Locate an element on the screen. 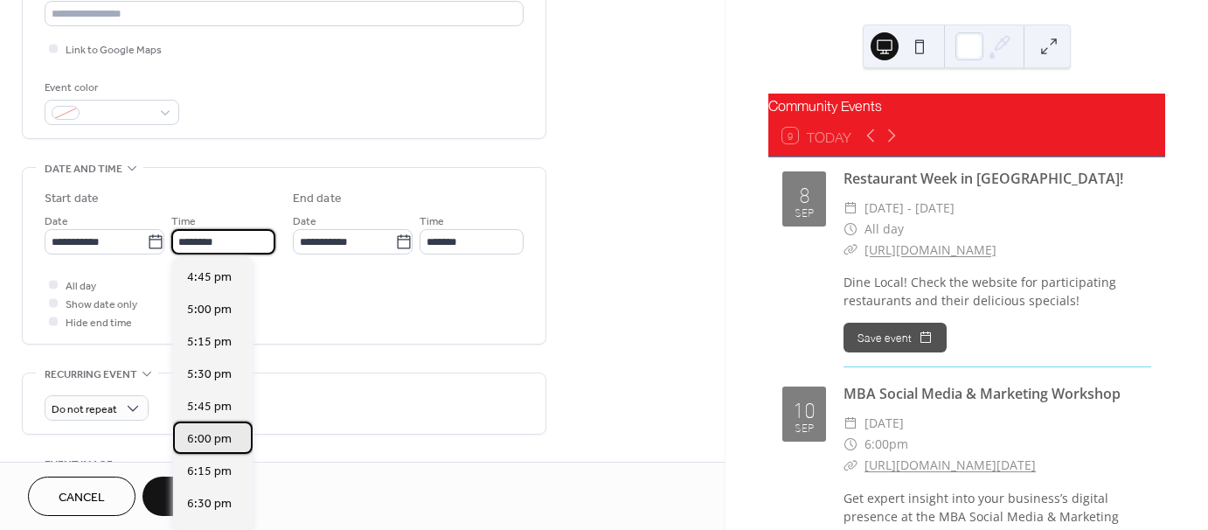 The width and height of the screenshot is (1208, 530). span: Show date only is located at coordinates (101, 304).